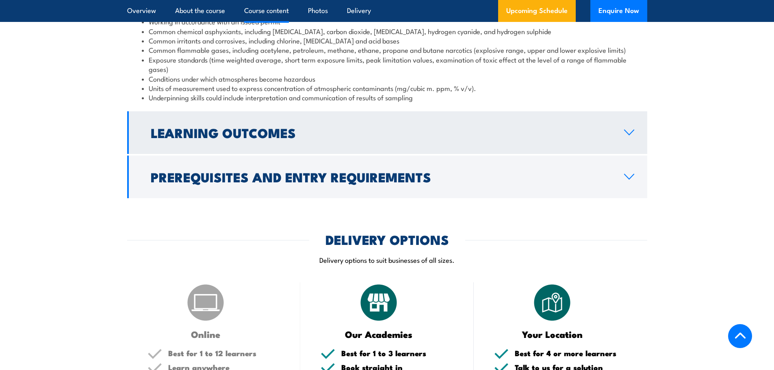  Describe the element at coordinates (387, 78) in the screenshot. I see `li: Conditions under which atmospheres become hazardous` at that location.